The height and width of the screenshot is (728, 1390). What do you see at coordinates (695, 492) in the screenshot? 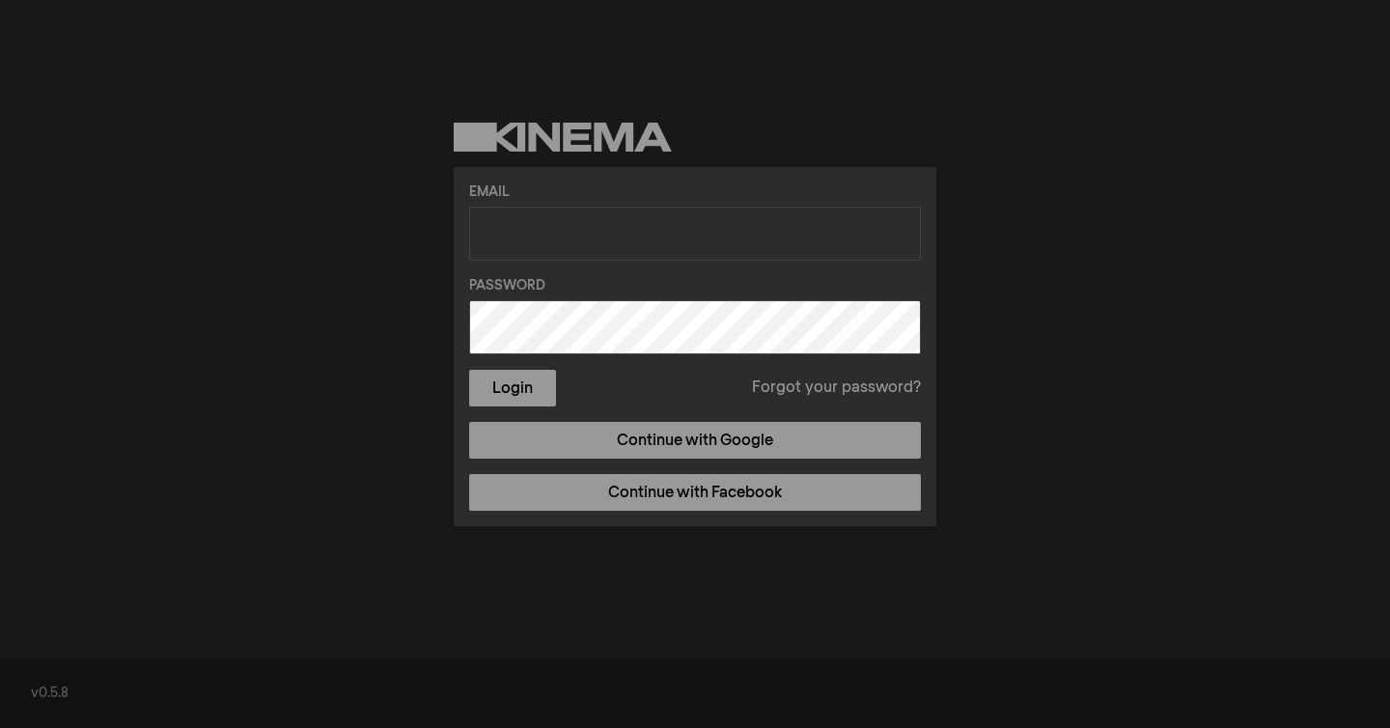
I see `a: Continue with Facebook` at bounding box center [695, 492].